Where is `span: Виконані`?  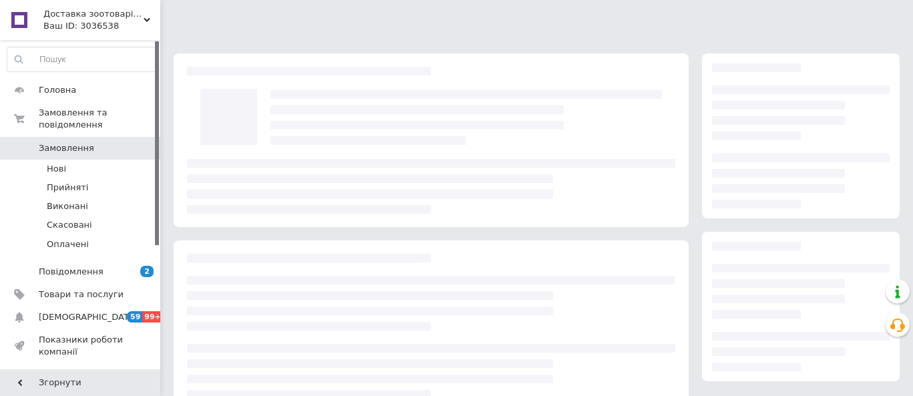 span: Виконані is located at coordinates (67, 206).